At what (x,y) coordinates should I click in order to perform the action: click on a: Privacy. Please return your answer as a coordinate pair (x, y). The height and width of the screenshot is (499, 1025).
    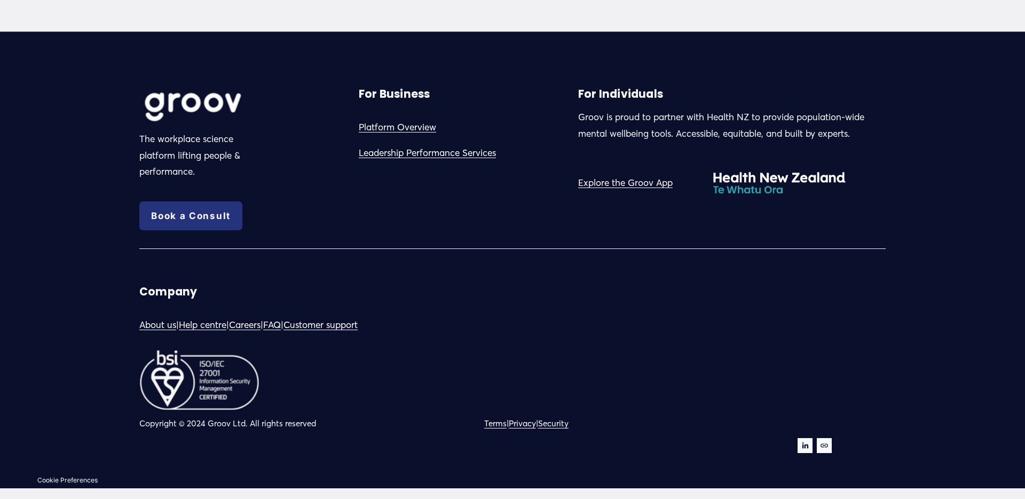
    Looking at the image, I should click on (522, 424).